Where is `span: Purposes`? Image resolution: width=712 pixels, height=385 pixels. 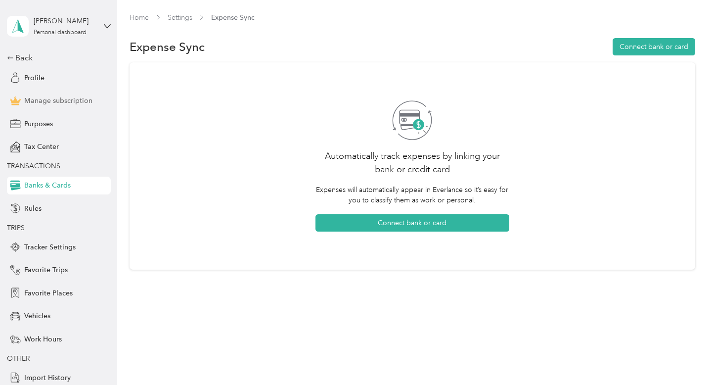
span: Purposes is located at coordinates (39, 124).